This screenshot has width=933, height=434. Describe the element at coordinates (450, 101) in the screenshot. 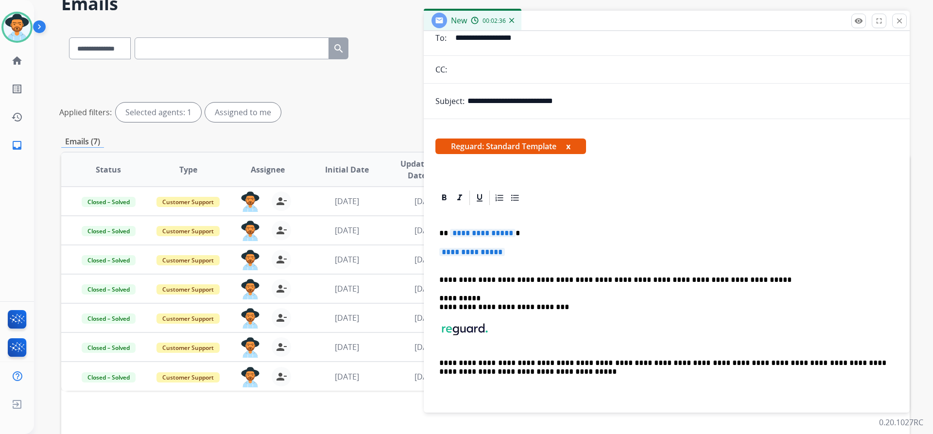

I see `p: Subject:` at that location.